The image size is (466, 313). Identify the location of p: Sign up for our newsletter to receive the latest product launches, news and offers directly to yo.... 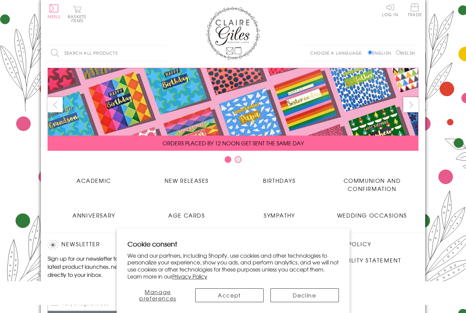
(105, 266).